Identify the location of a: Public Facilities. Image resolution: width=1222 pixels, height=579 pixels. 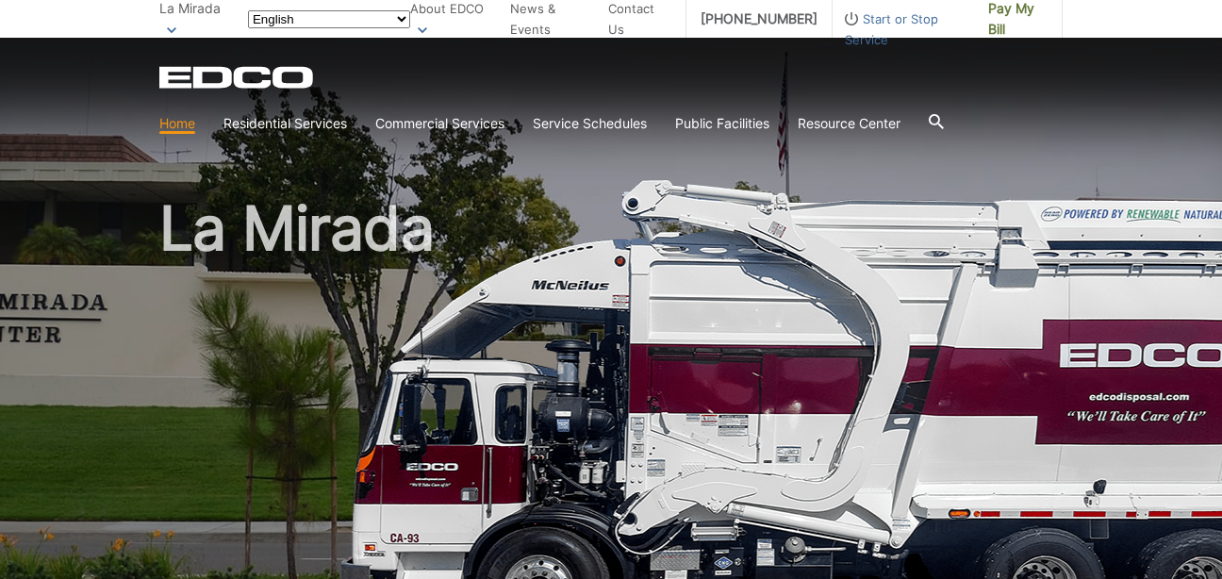
(722, 123).